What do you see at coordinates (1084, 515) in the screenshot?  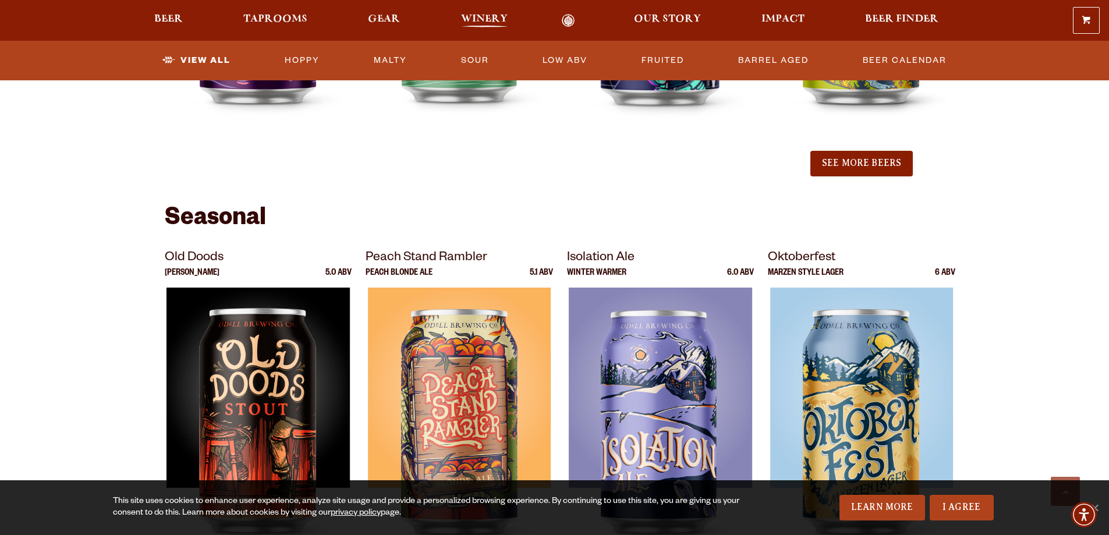 I see `div: Accessibility Menu` at bounding box center [1084, 515].